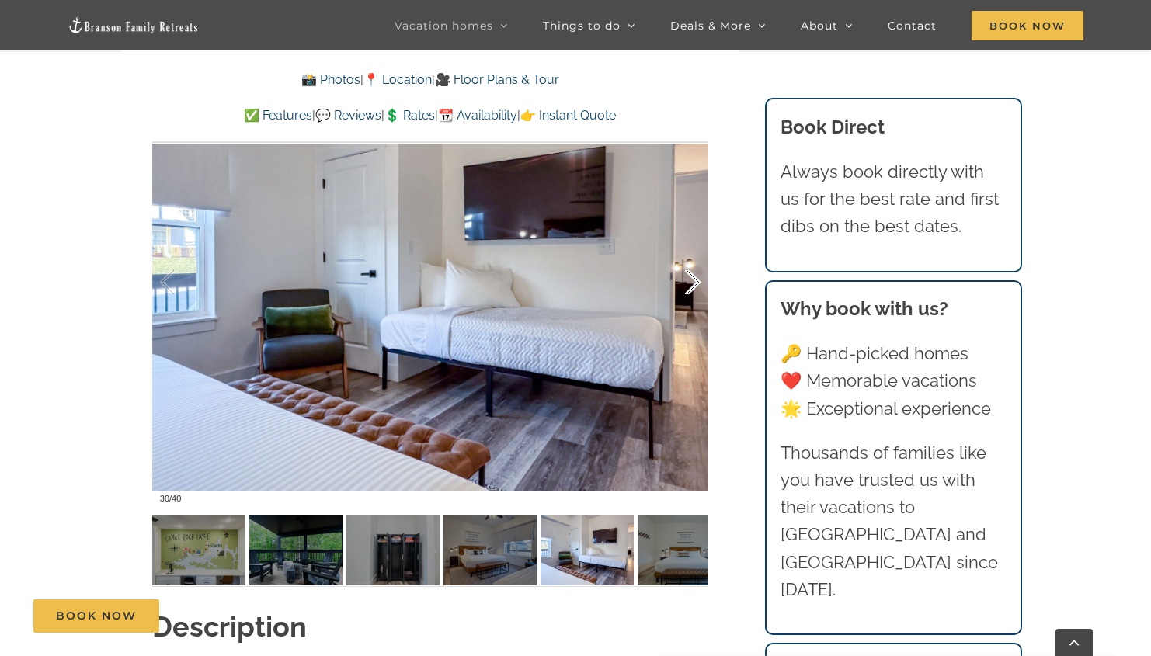  What do you see at coordinates (582, 26) in the screenshot?
I see `span: Things to do` at bounding box center [582, 26].